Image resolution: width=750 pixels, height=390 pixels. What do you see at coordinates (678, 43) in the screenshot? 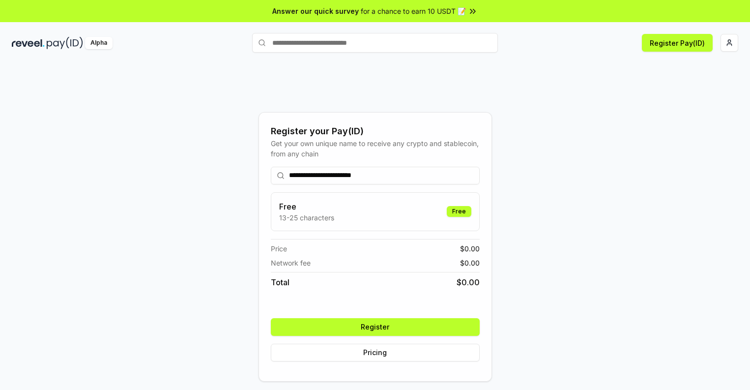
I see `button: Register Pay(ID)` at bounding box center [678, 43].